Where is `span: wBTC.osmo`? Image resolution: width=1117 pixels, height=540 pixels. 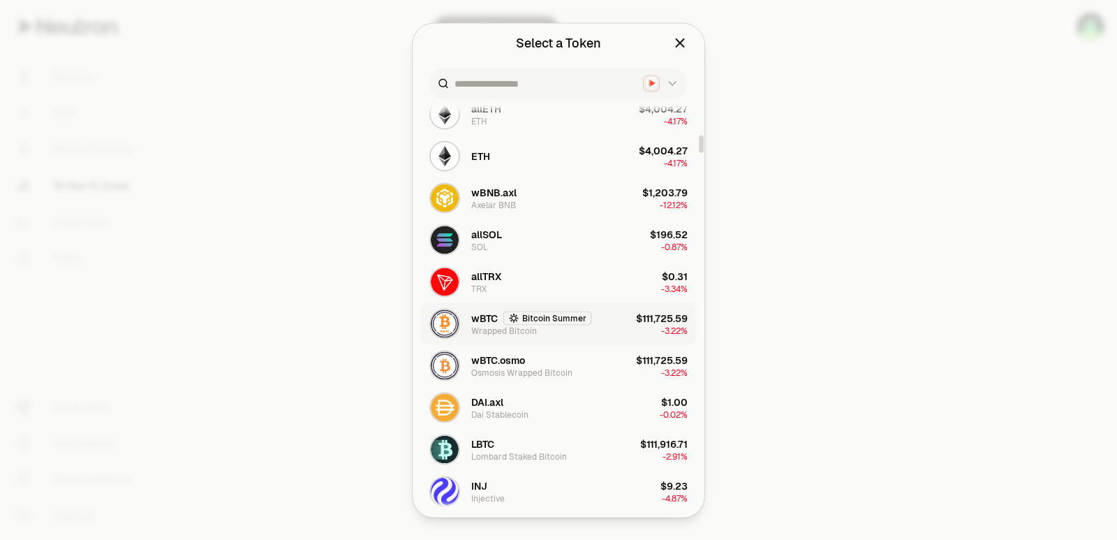 span: wBTC.osmo is located at coordinates (498, 360).